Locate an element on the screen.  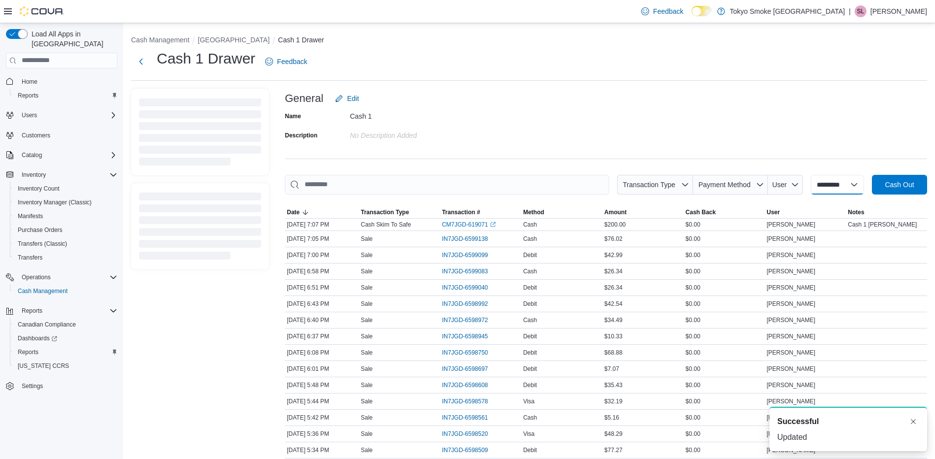
span: IN7JGD-6598578 is located at coordinates (465, 402).